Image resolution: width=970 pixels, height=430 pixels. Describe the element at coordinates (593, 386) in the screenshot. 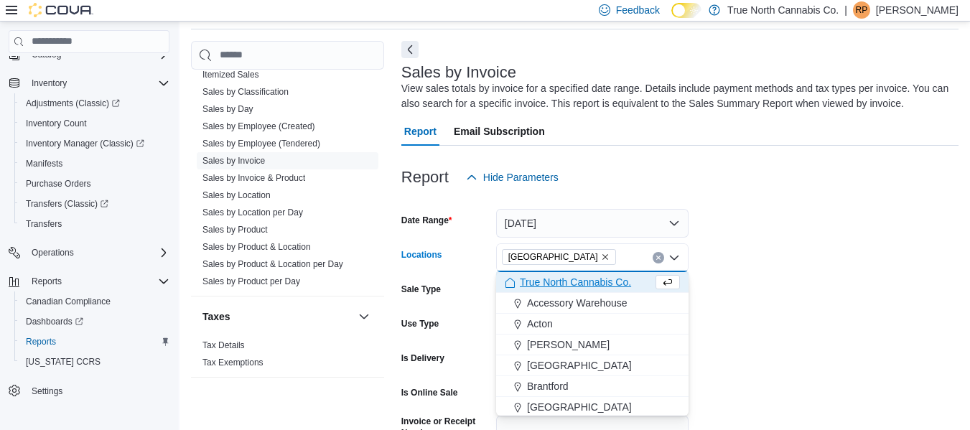

I see `button: Brantford` at that location.